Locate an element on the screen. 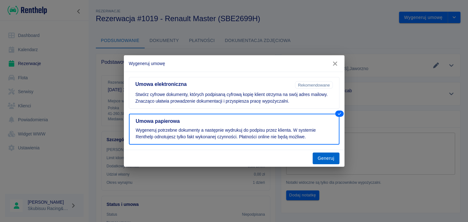  span: Rekomendowane is located at coordinates (314, 85).